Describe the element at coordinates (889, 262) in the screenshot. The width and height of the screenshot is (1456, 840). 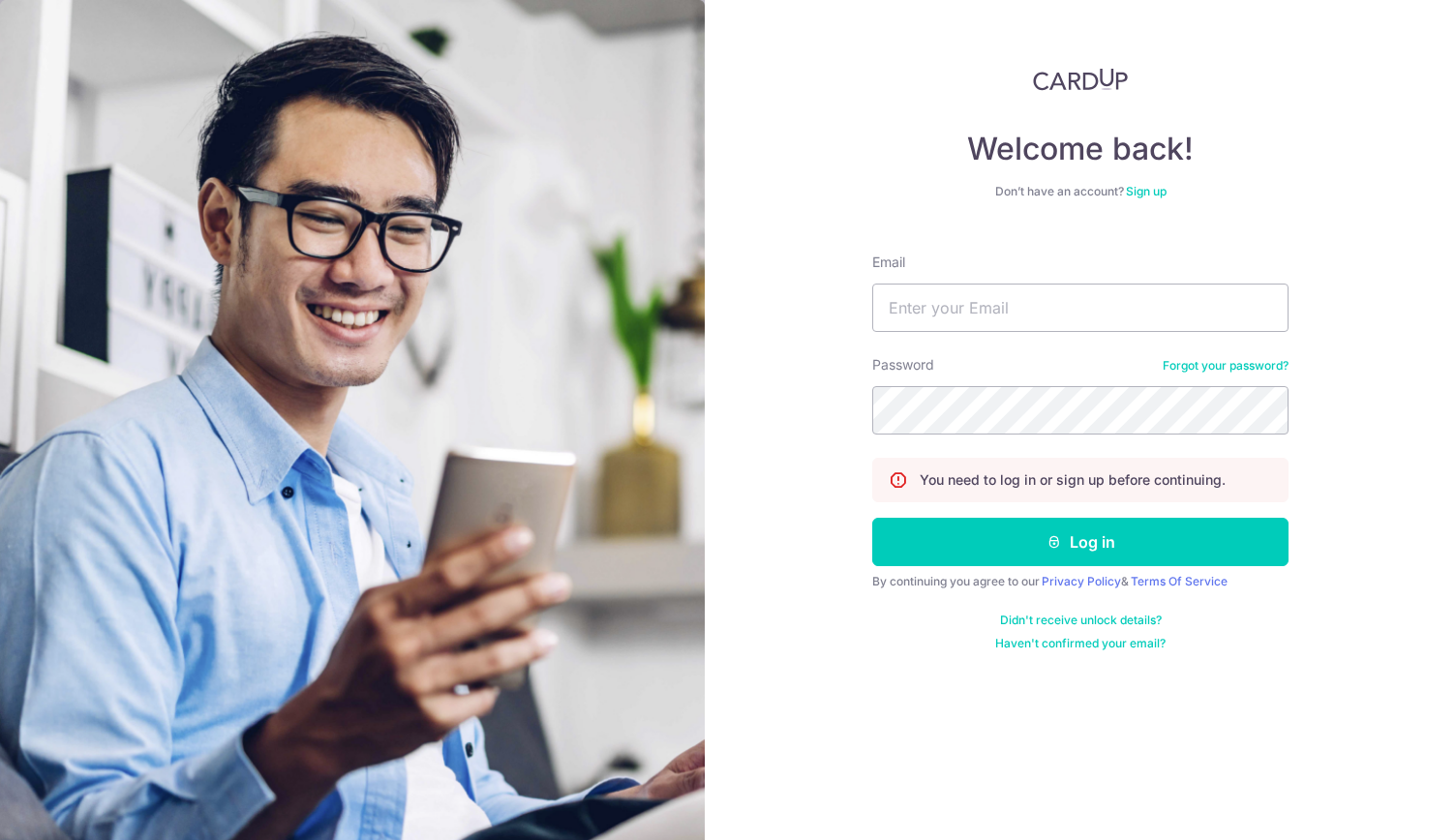
I see `label: Email` at that location.